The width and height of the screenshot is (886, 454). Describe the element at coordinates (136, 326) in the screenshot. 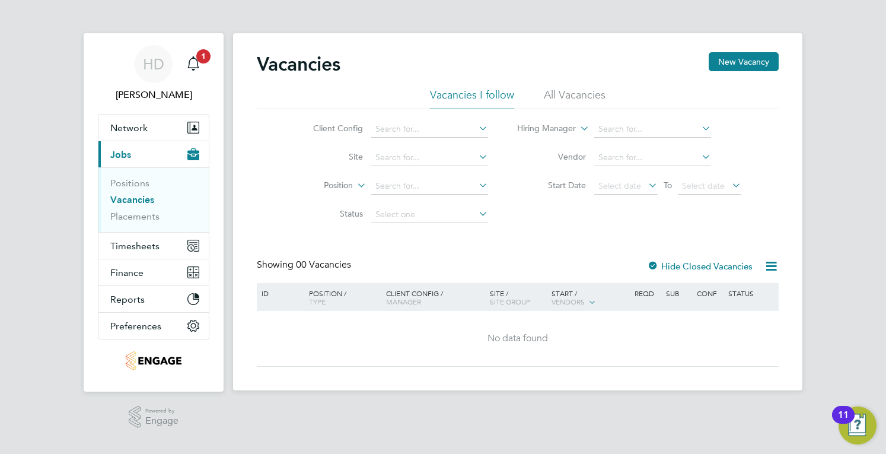

I see `span: Preferences` at that location.